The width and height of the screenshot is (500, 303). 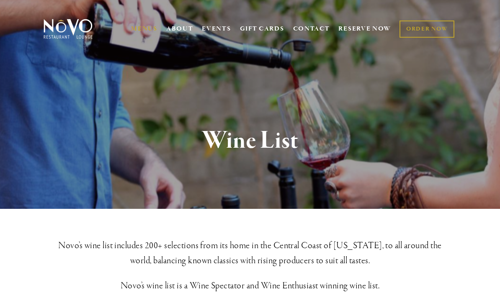 I want to click on h3: Novo’s wine list is a Wine Spectator and Wine Enthusiast winning wine list., so click(x=250, y=286).